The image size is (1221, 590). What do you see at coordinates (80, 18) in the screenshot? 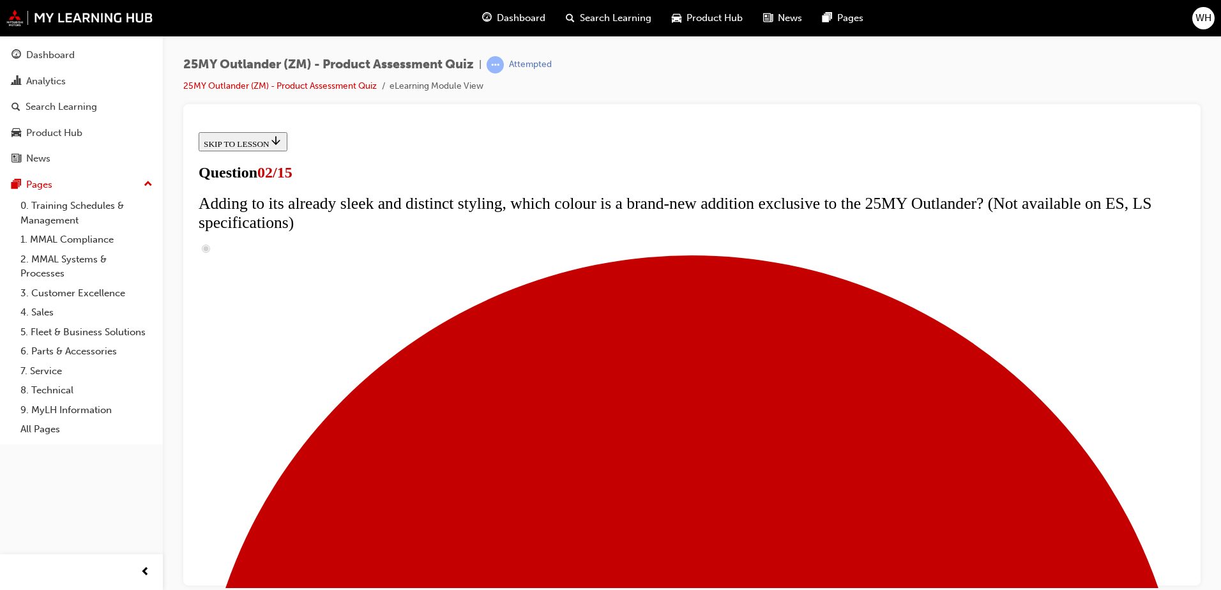
I see `img: mmal` at bounding box center [80, 18].